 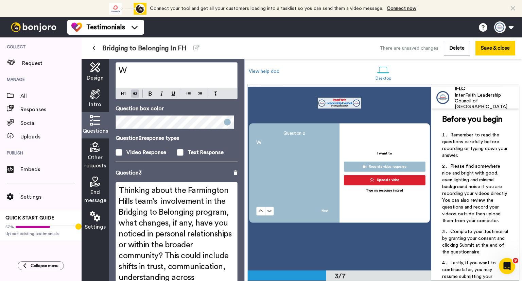 I want to click on span: Bridging to Belonging In FH, so click(x=145, y=48).